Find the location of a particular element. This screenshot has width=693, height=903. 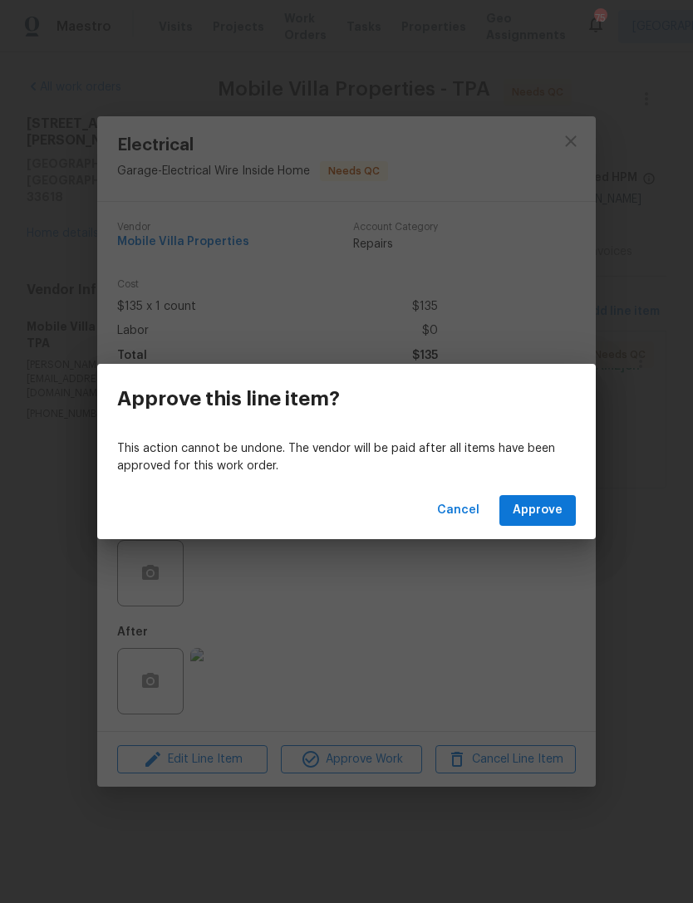

p: This action cannot be undone. The vendor will be paid after all items have been approved for this... is located at coordinates (346, 458).